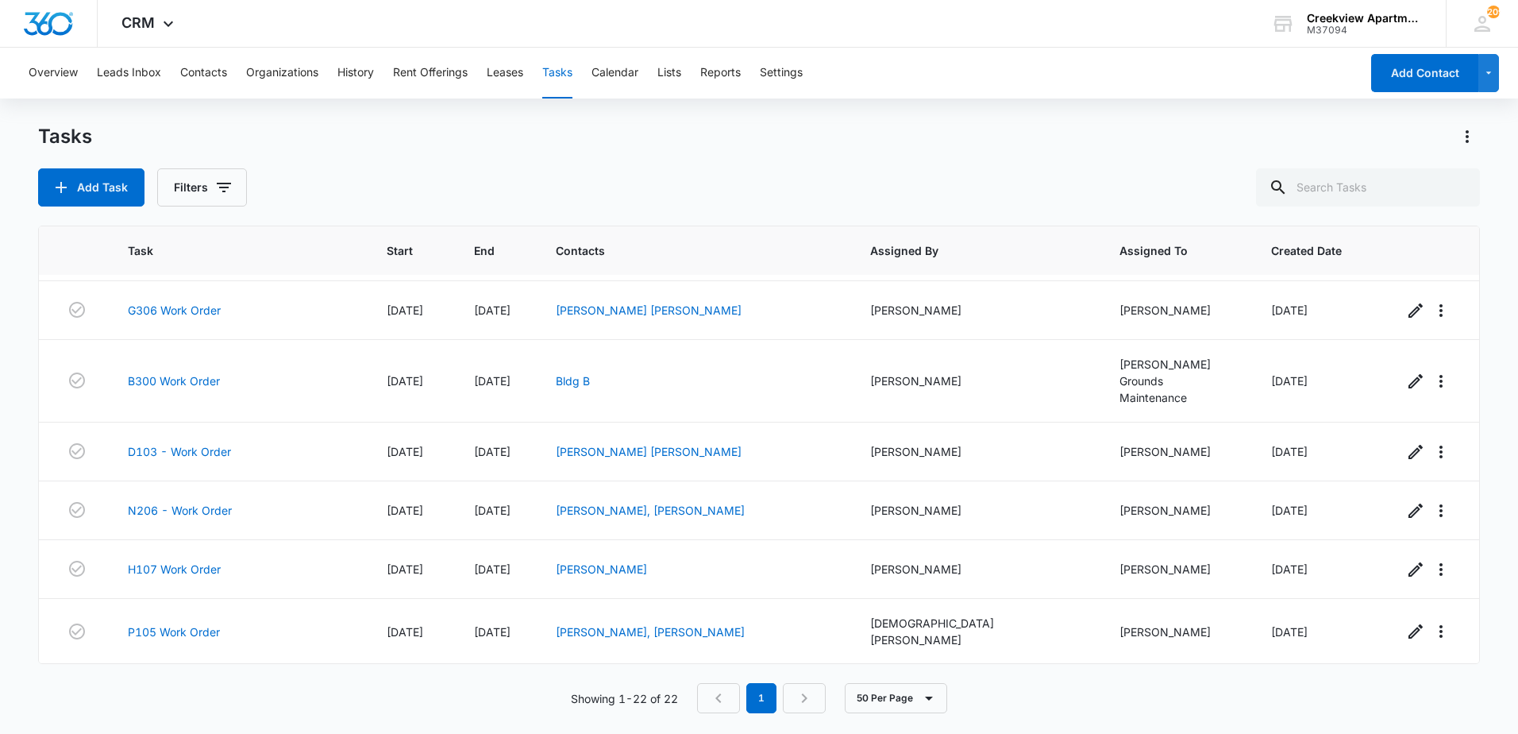  I want to click on button: Organizations, so click(282, 73).